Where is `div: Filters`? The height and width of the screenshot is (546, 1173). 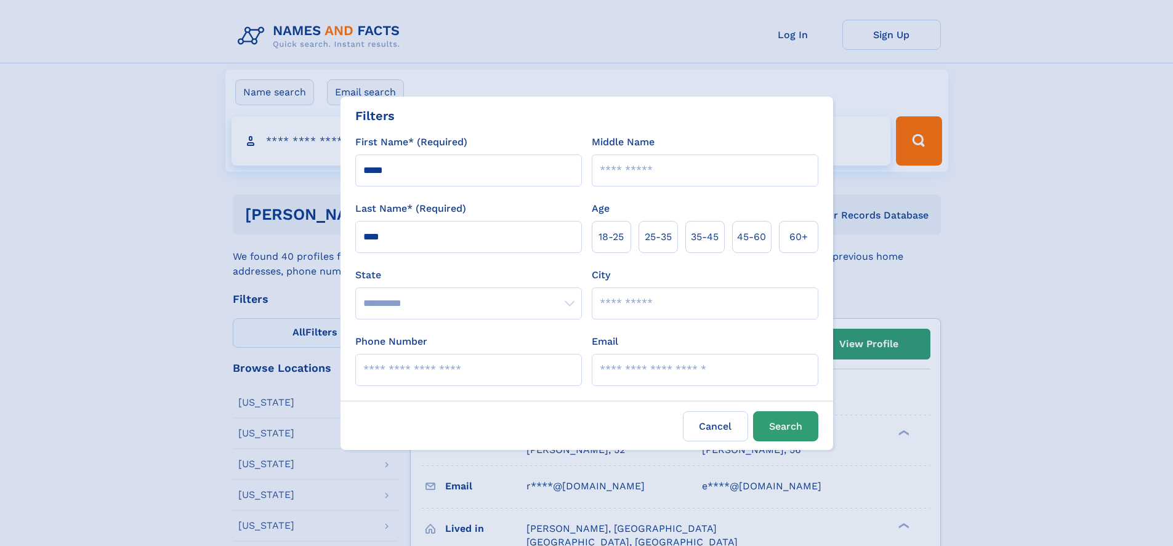 div: Filters is located at coordinates (375, 116).